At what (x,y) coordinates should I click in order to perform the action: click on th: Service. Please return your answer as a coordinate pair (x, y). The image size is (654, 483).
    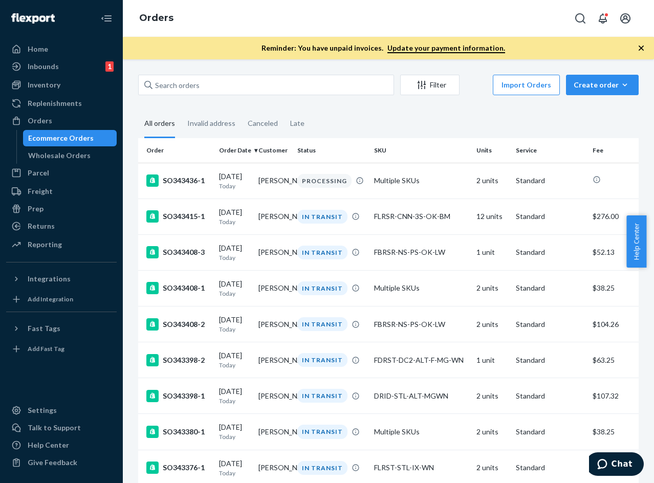
    Looking at the image, I should click on (550, 151).